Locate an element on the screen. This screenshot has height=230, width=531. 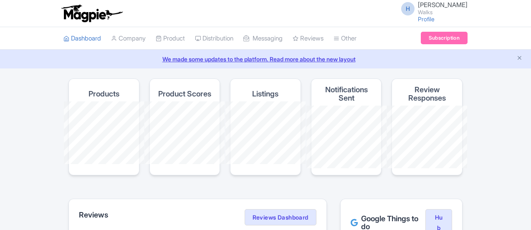
h4: Products is located at coordinates (104, 94).